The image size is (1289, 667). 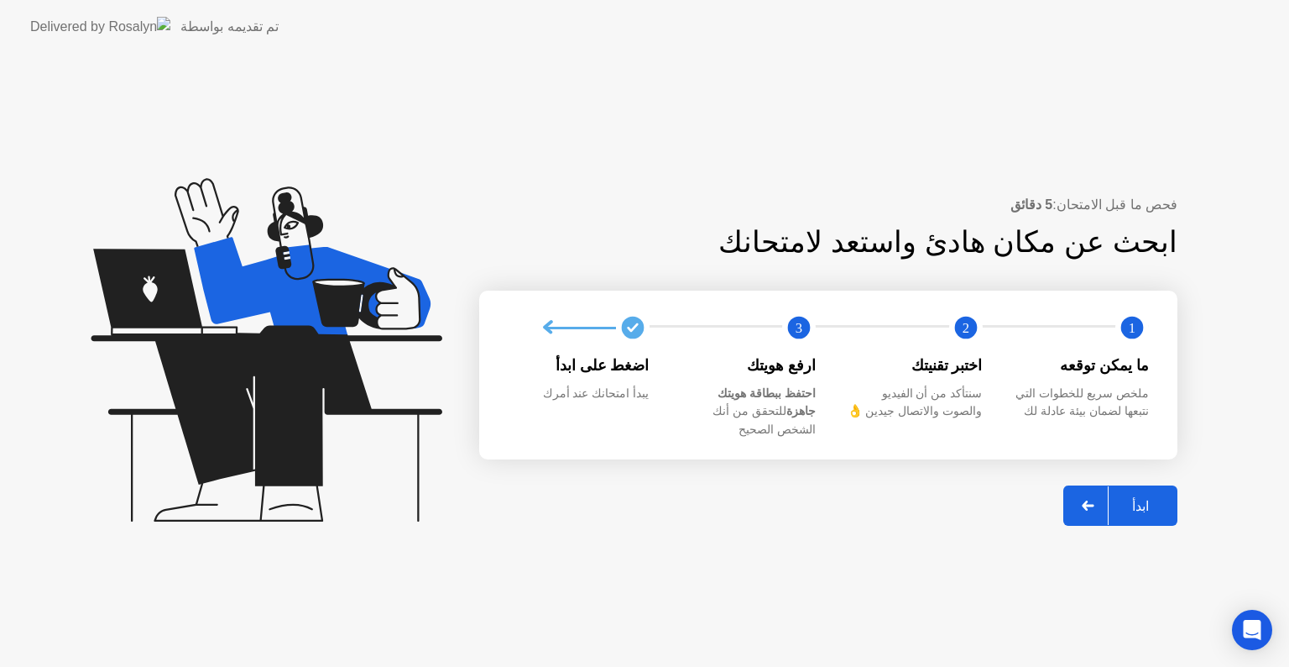 What do you see at coordinates (913, 365) in the screenshot?
I see `div: اختبر تقنيتك` at bounding box center [913, 365].